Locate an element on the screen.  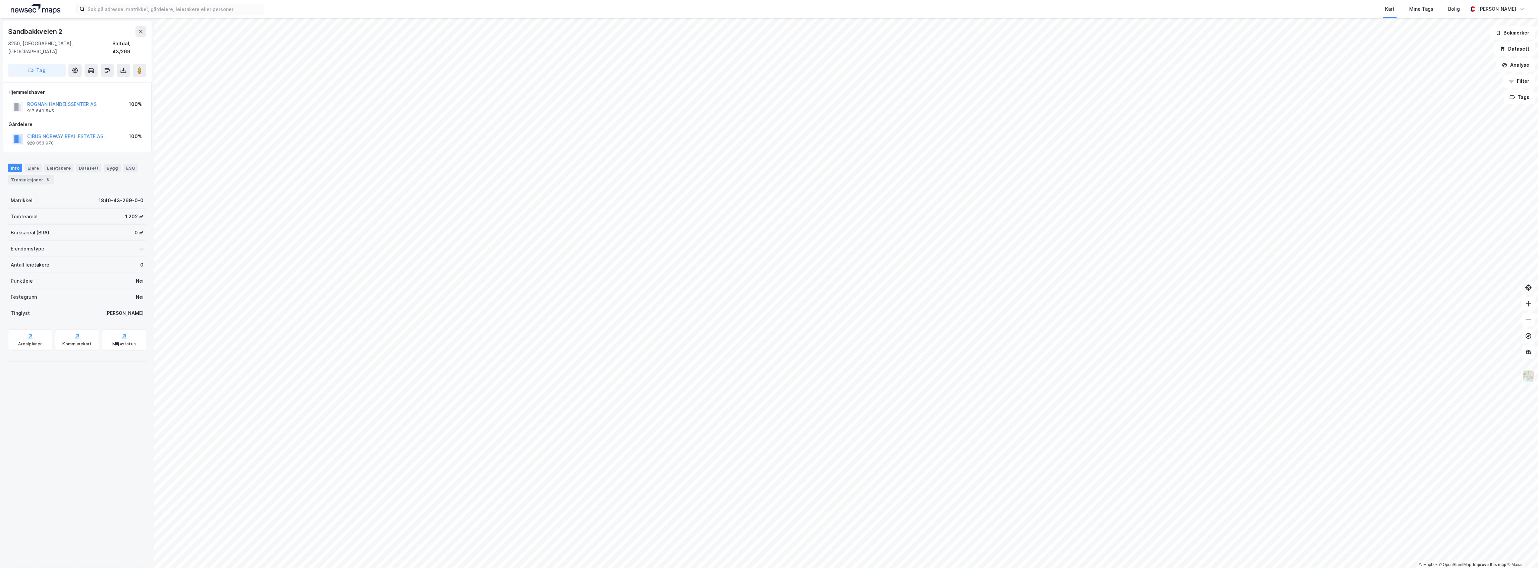
a: Improve this map is located at coordinates (1489, 565).